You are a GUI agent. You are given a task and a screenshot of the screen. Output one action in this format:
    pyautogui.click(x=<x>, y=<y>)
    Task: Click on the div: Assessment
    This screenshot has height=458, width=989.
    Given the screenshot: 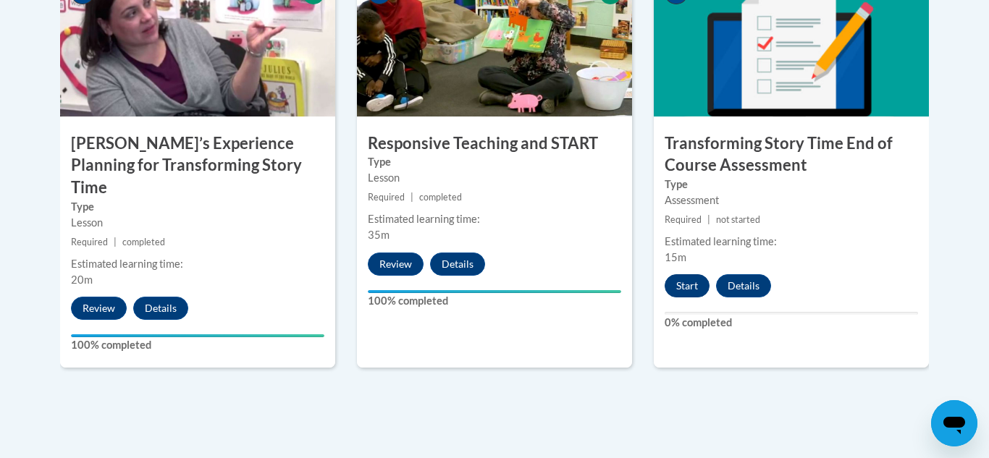 What is the action you would take?
    pyautogui.click(x=792, y=201)
    